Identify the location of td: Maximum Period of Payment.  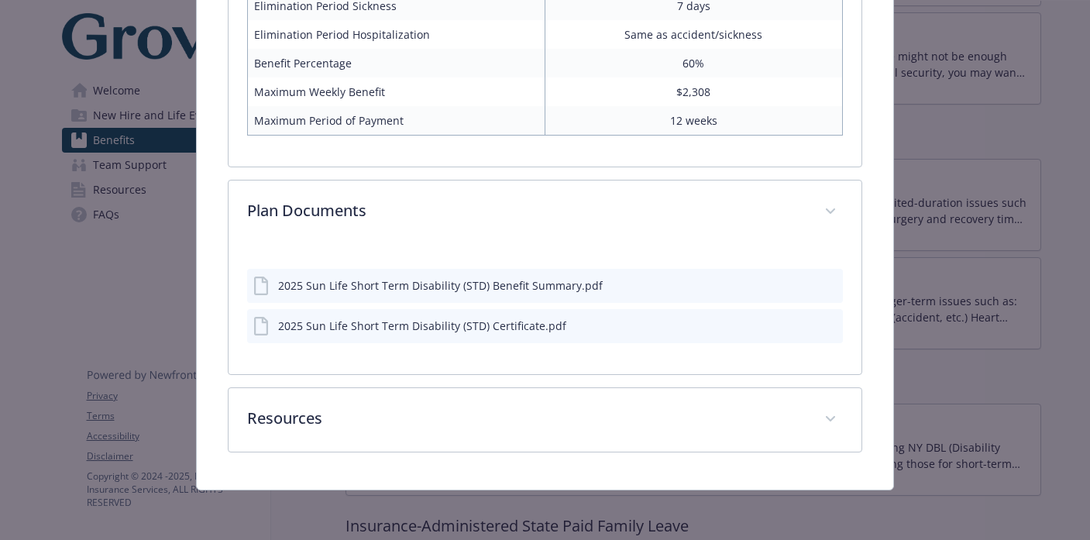
(397, 121).